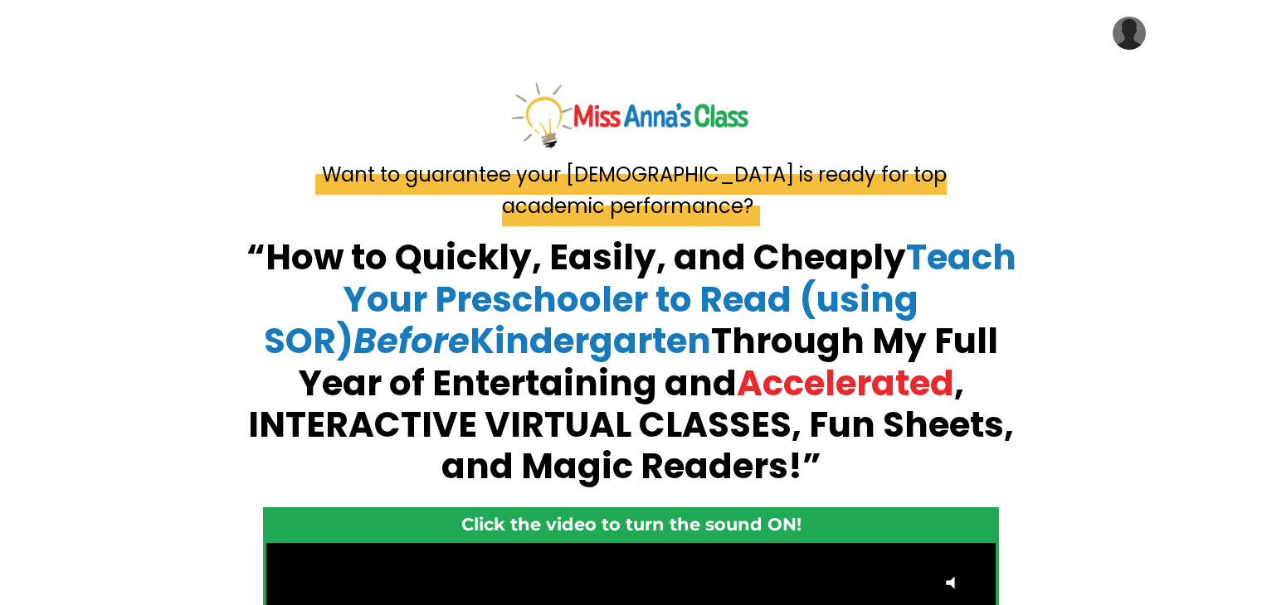  I want to click on strong: Click the video to turn the sound ON!, so click(631, 524).